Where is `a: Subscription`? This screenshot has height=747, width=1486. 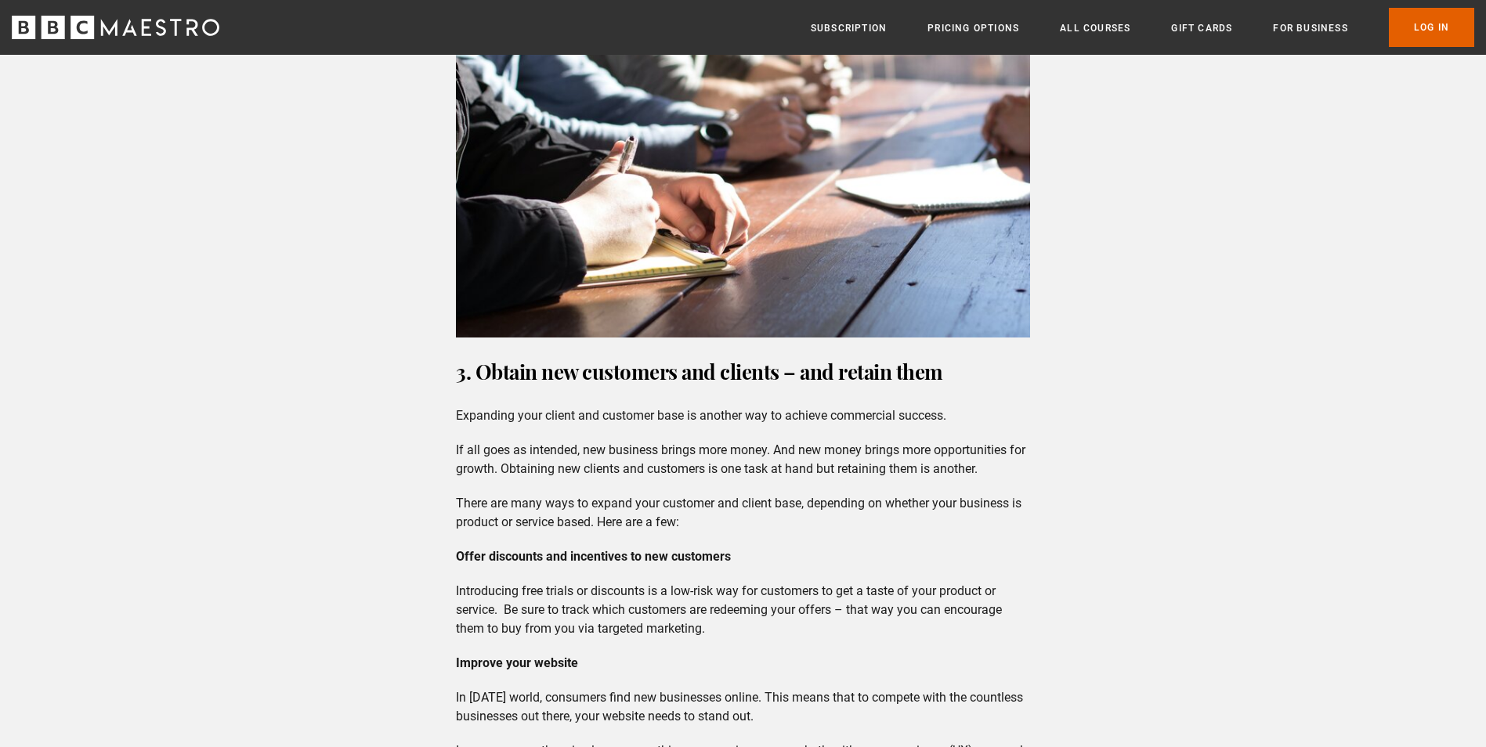
a: Subscription is located at coordinates (848, 28).